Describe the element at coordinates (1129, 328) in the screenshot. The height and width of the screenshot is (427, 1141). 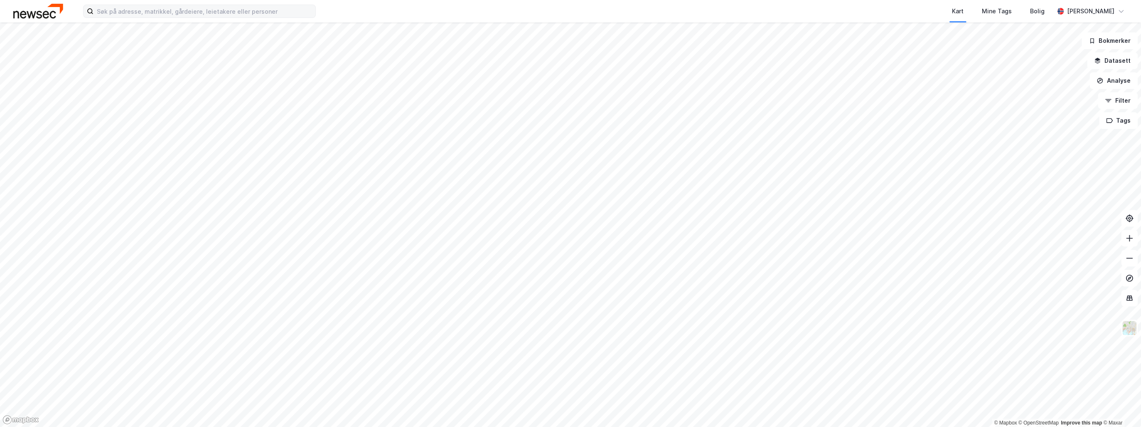
I see `img: Z` at that location.